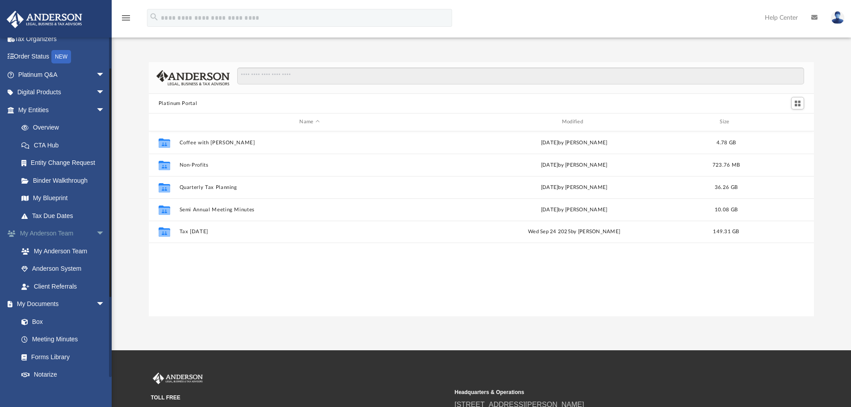 The width and height of the screenshot is (851, 407). I want to click on a: Forms Library, so click(61, 357).